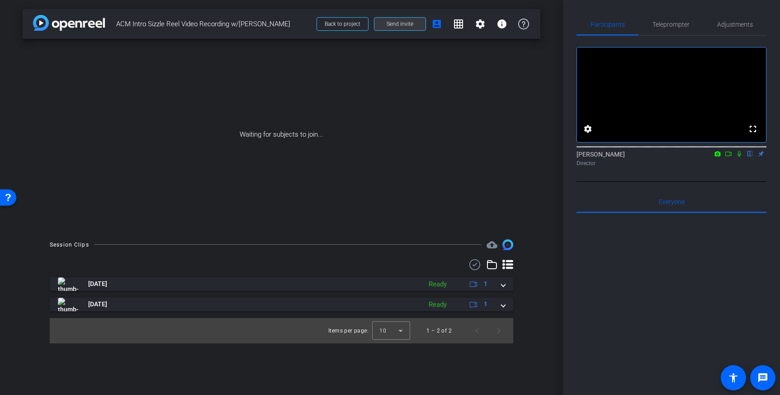 Image resolution: width=780 pixels, height=395 pixels. Describe the element at coordinates (762, 377) in the screenshot. I see `mat-icon: message` at that location.